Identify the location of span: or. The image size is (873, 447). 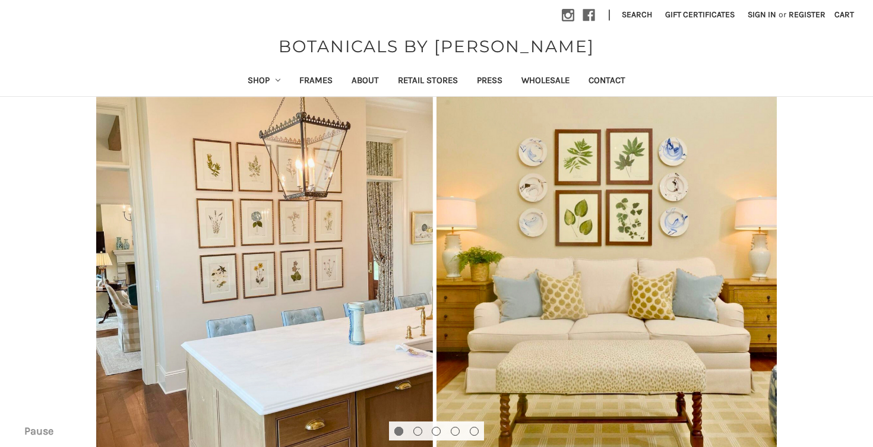
(782, 14).